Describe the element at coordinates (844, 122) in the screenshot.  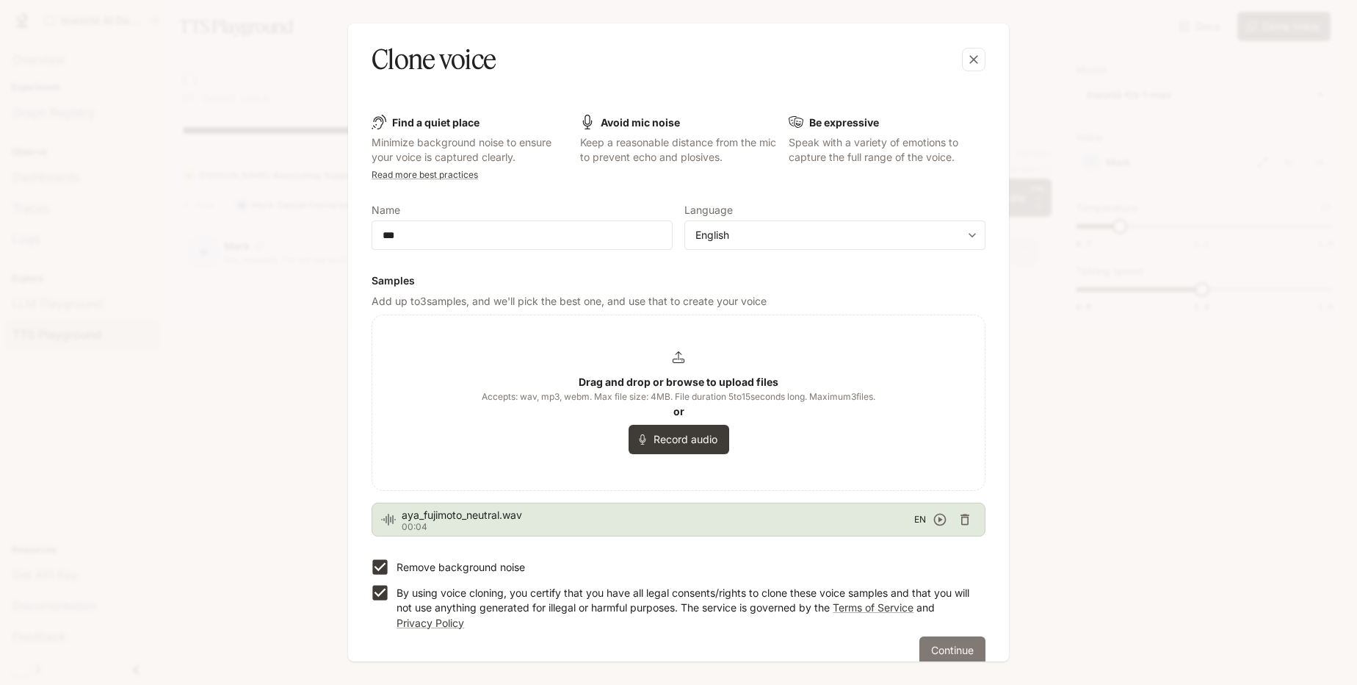
I see `b: Be expressive` at that location.